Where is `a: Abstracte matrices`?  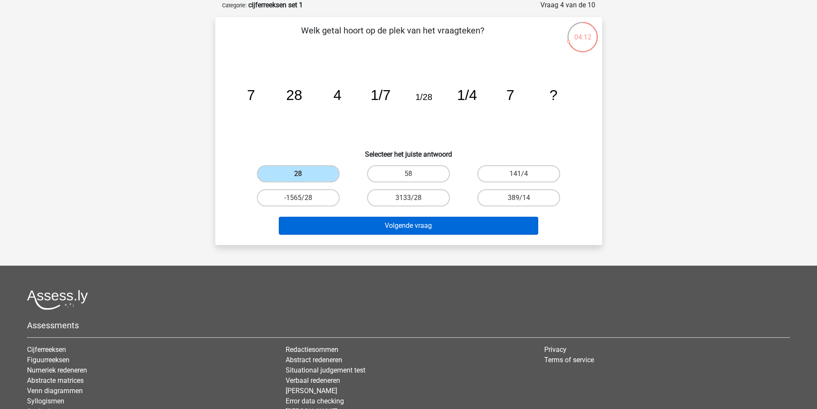 a: Abstracte matrices is located at coordinates (55, 380).